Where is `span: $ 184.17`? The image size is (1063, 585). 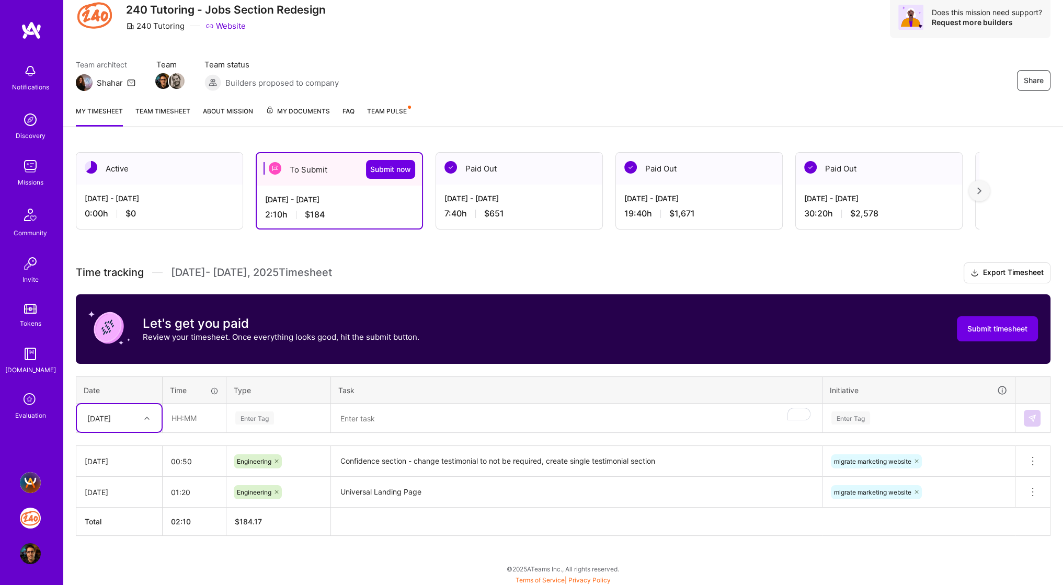
span: $ 184.17 is located at coordinates (248, 521).